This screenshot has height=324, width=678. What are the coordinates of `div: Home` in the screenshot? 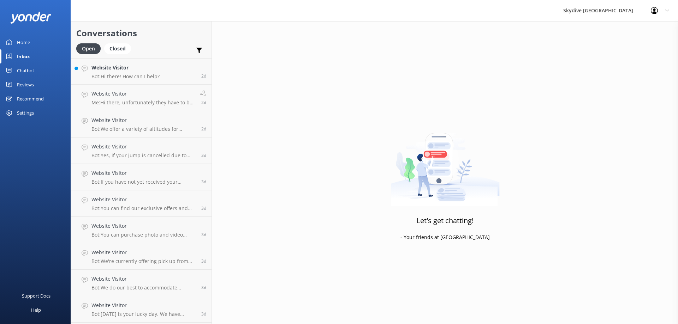 It's located at (23, 42).